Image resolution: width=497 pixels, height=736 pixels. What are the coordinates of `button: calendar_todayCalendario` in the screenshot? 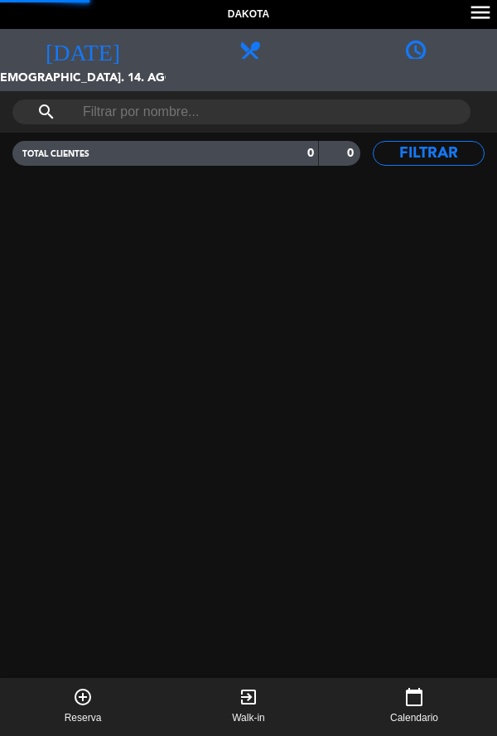 It's located at (415, 707).